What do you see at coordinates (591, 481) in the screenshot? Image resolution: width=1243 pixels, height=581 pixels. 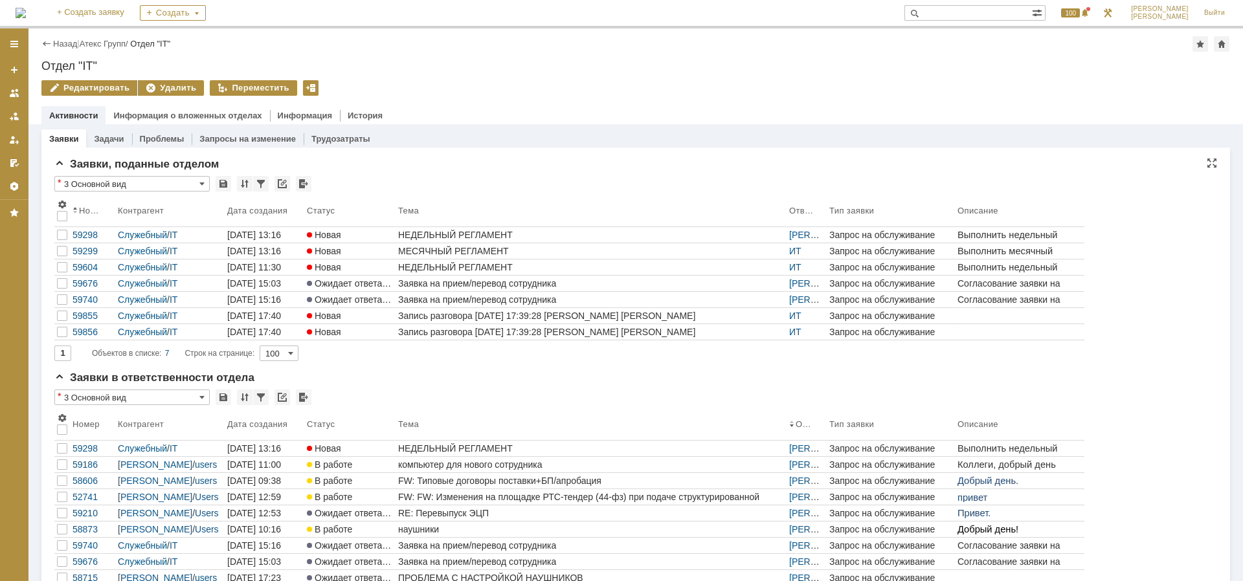 I see `a: FW: Типовые договоры поставки+БП/апробация` at bounding box center [591, 481].